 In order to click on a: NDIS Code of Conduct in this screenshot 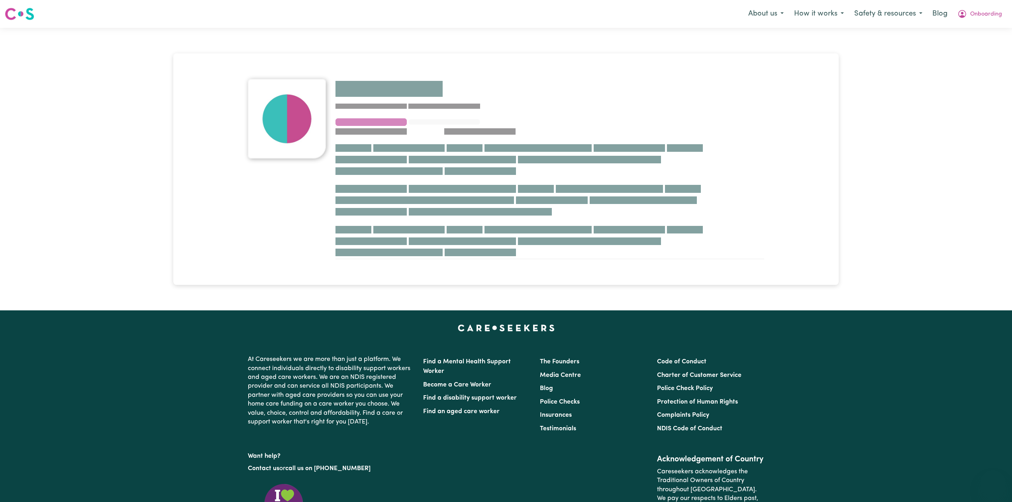, I will do `click(689, 429)`.